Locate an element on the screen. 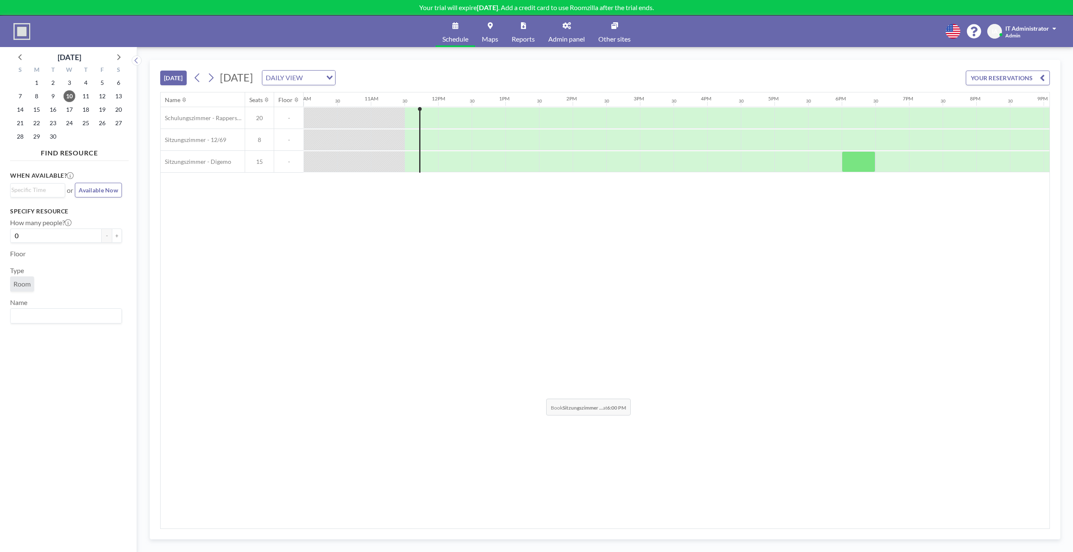  span: Room is located at coordinates (22, 284).